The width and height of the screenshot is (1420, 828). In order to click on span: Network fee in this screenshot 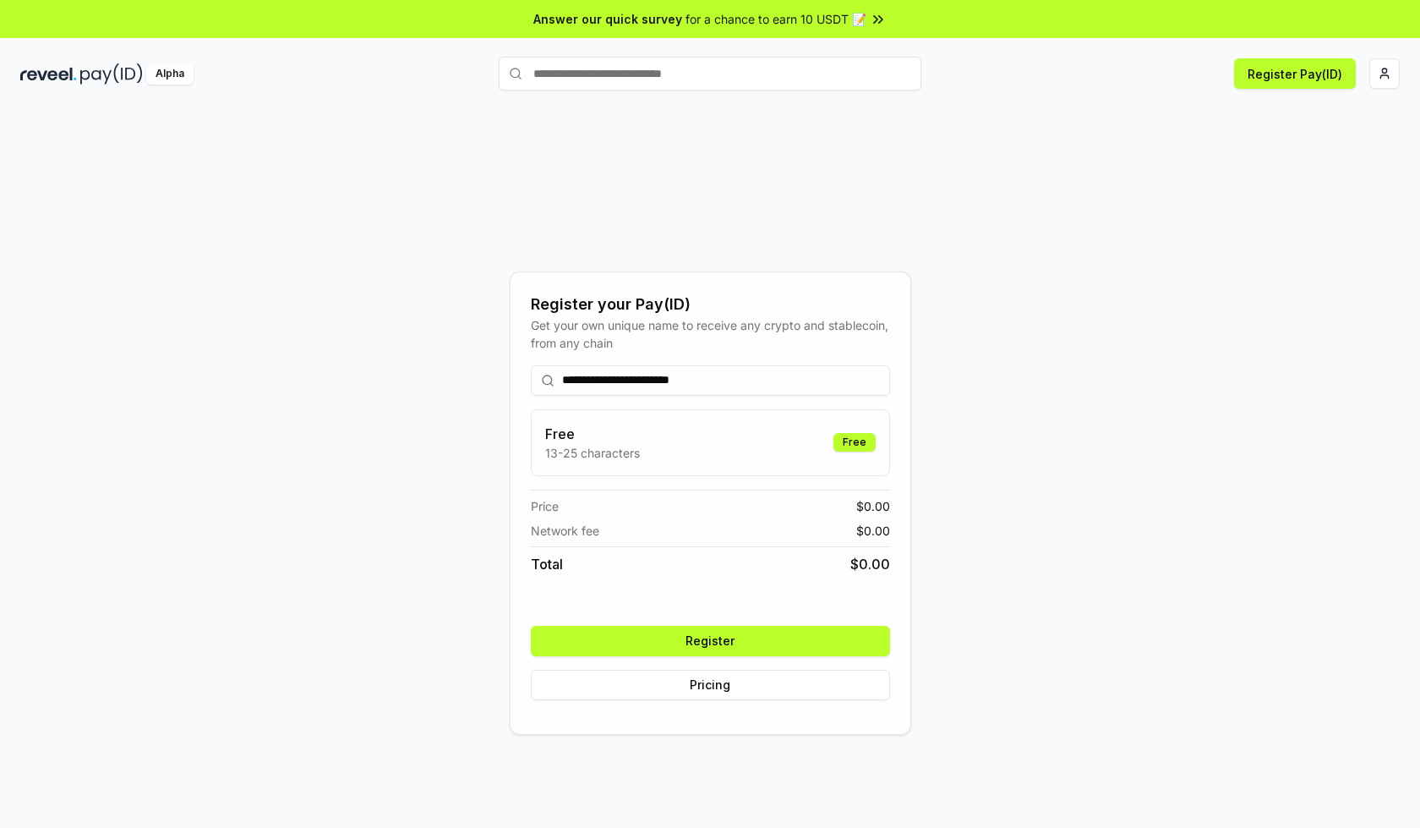, I will do `click(565, 530)`.